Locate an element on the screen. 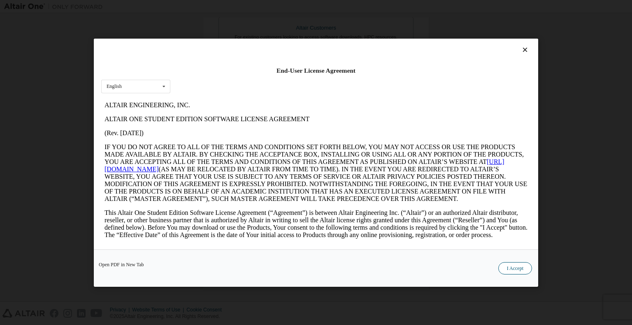 The image size is (632, 325). p: This Altair One Student Edition Software License Agreement (“Agreement”) is between Altair Engine... is located at coordinates (215, 126).